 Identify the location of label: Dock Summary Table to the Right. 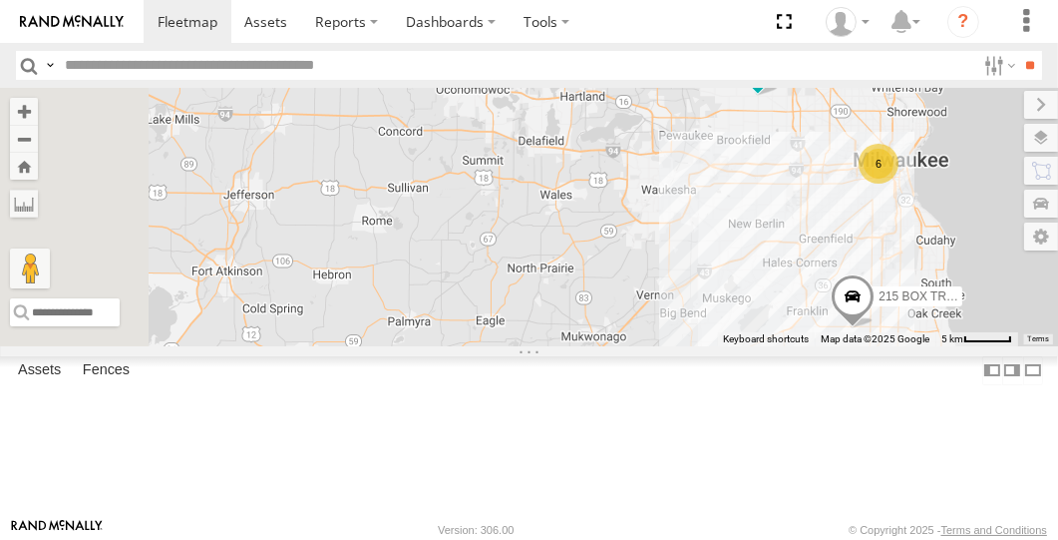
(1013, 370).